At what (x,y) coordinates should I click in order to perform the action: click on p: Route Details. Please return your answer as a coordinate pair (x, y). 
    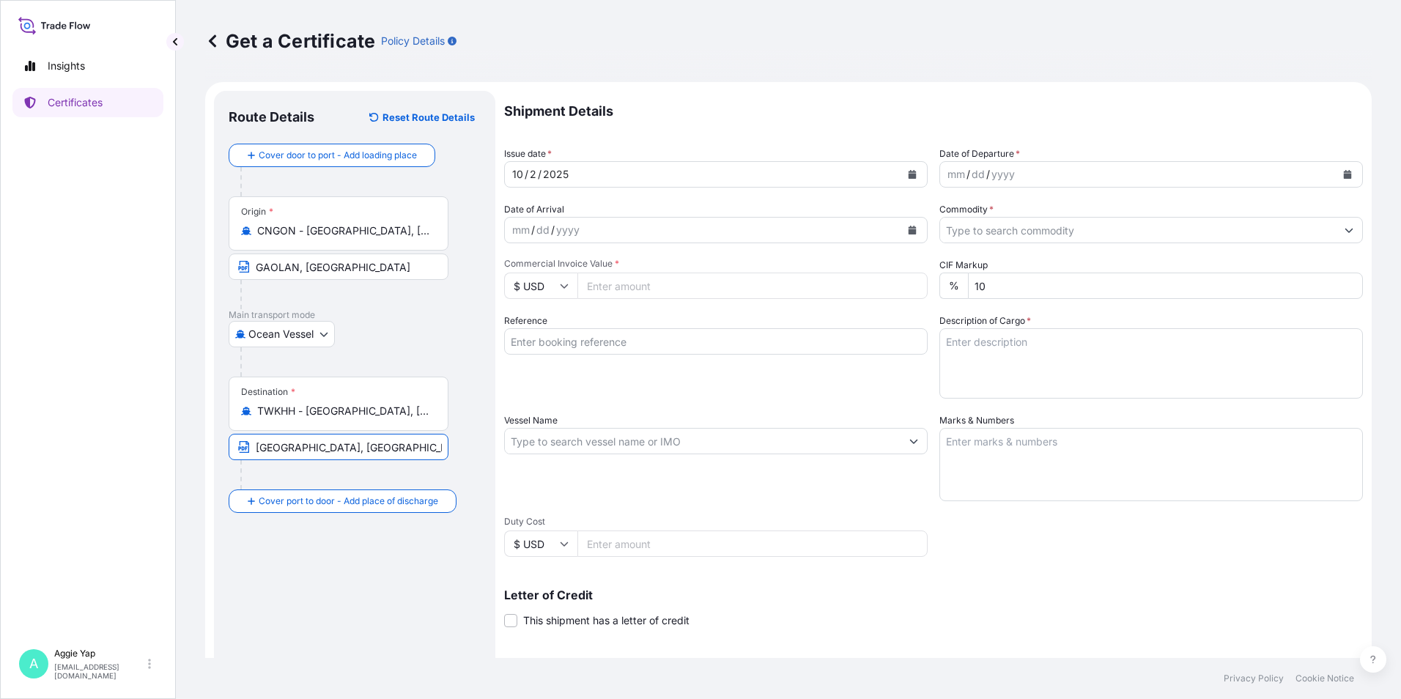
    Looking at the image, I should click on (271, 117).